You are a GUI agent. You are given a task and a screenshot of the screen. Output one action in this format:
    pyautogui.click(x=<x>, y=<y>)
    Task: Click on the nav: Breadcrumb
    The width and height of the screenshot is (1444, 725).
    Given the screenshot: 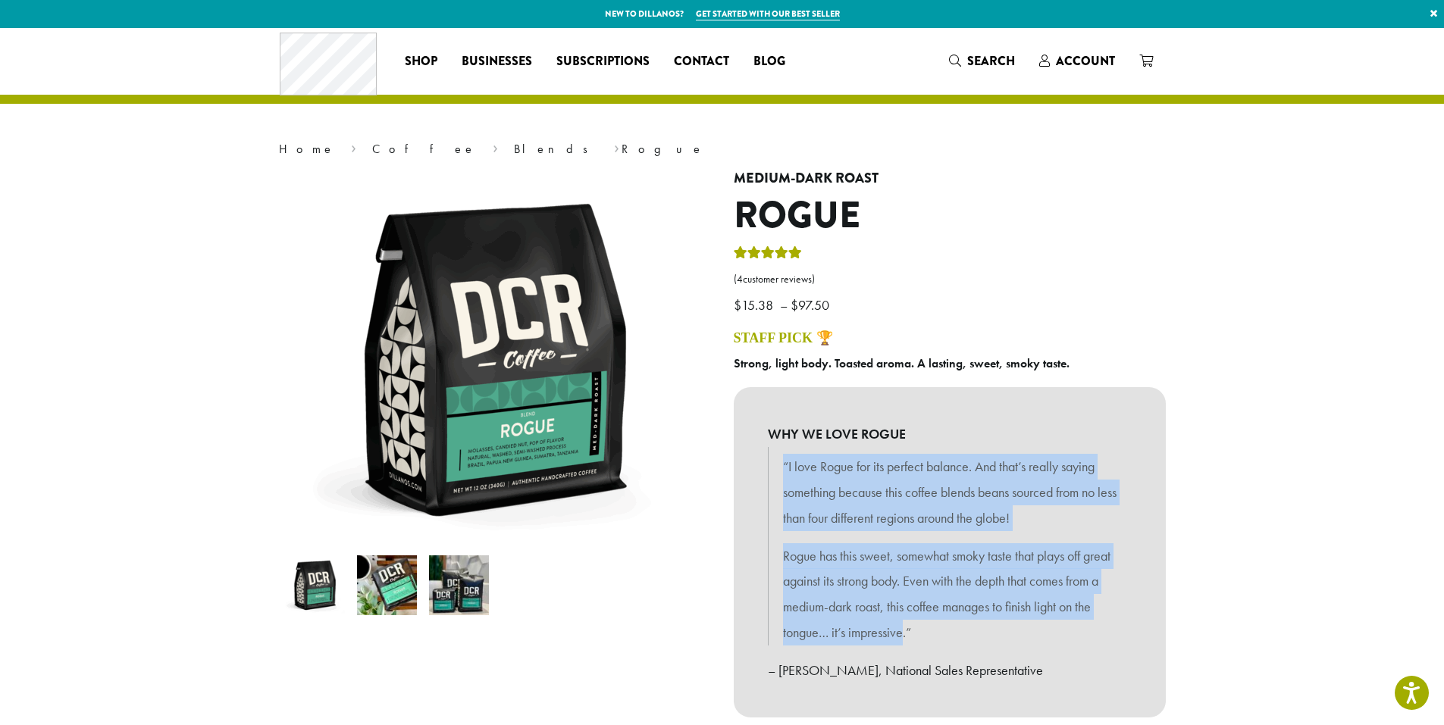 What is the action you would take?
    pyautogui.click(x=722, y=149)
    